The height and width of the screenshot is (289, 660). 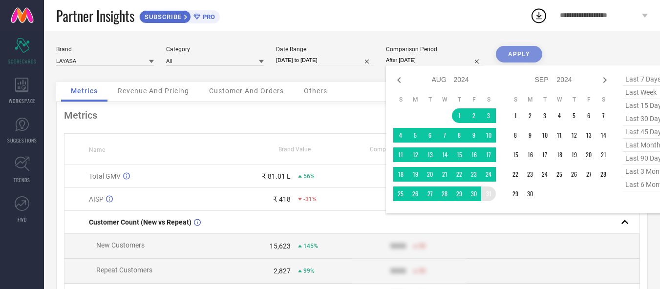 What do you see at coordinates (352, 115) in the screenshot?
I see `div: Metrics` at bounding box center [352, 115].